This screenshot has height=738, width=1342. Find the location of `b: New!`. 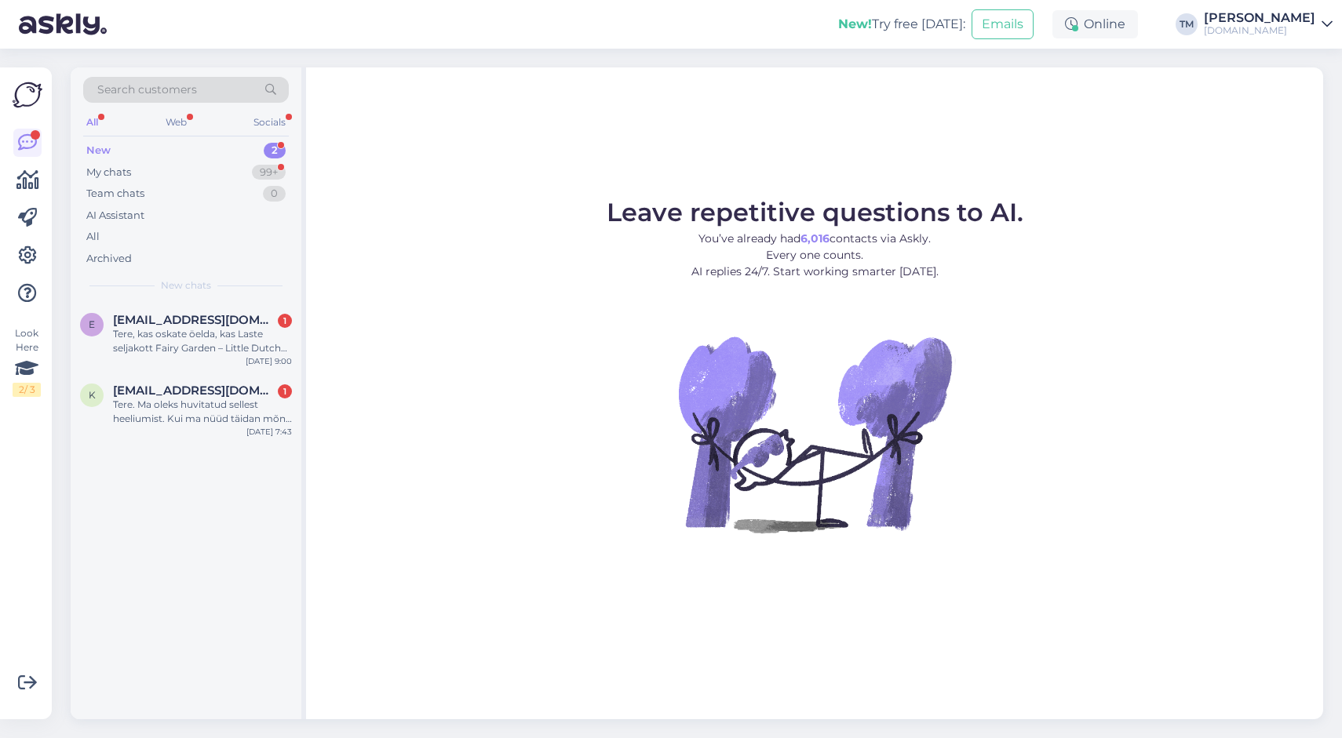

b: New! is located at coordinates (855, 24).